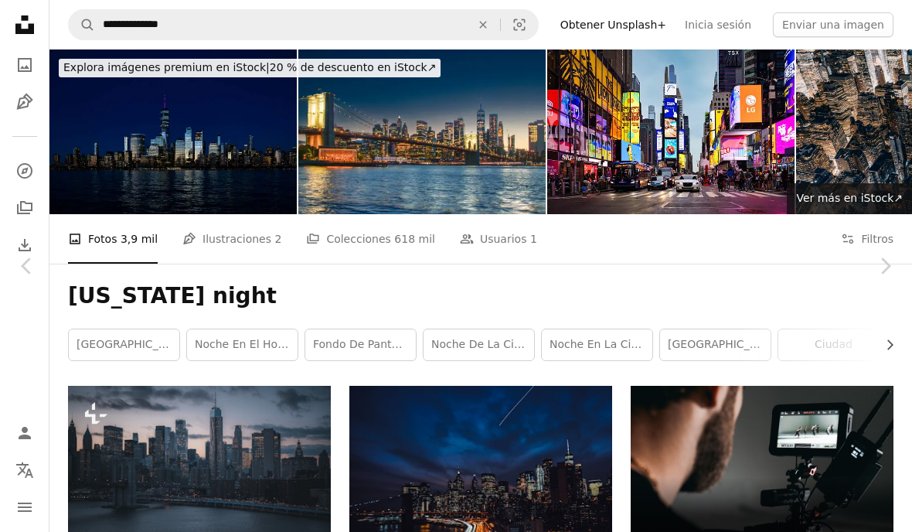  What do you see at coordinates (850, 199) in the screenshot?
I see `a: Ver más en iStock↗` at bounding box center [850, 199].